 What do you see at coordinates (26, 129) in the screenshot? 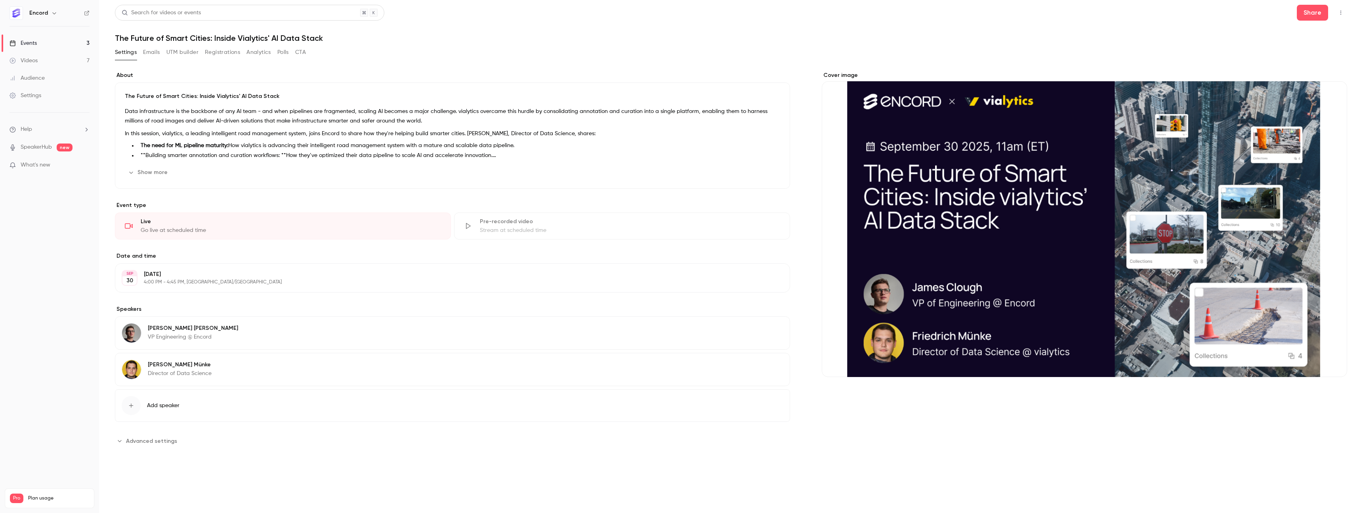
I see `span: Help` at bounding box center [26, 129].